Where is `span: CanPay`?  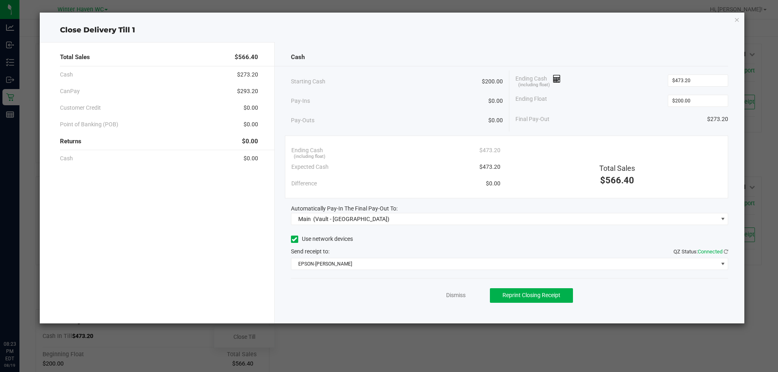 span: CanPay is located at coordinates (70, 91).